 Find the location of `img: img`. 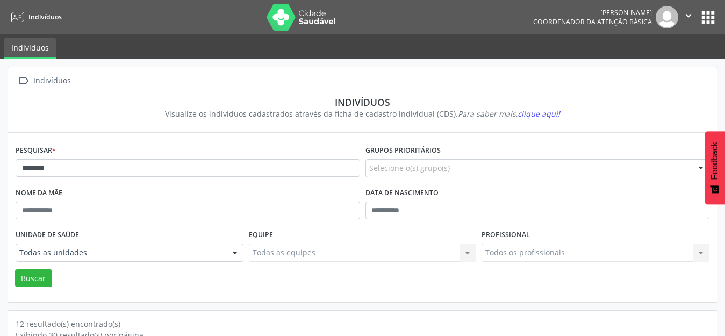

img: img is located at coordinates (667, 17).